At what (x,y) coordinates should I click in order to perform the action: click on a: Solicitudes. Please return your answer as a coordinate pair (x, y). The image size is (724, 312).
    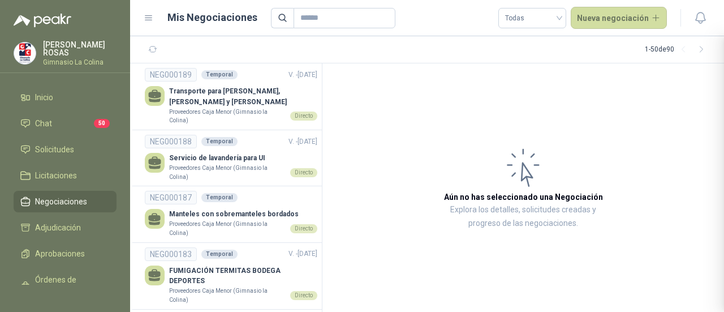
    Looking at the image, I should click on (65, 149).